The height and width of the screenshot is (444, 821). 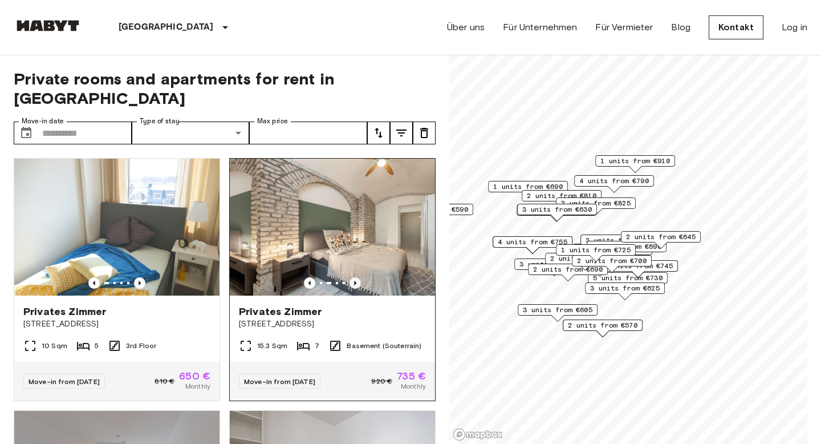 What do you see at coordinates (794, 27) in the screenshot?
I see `a: Log in` at bounding box center [794, 27].